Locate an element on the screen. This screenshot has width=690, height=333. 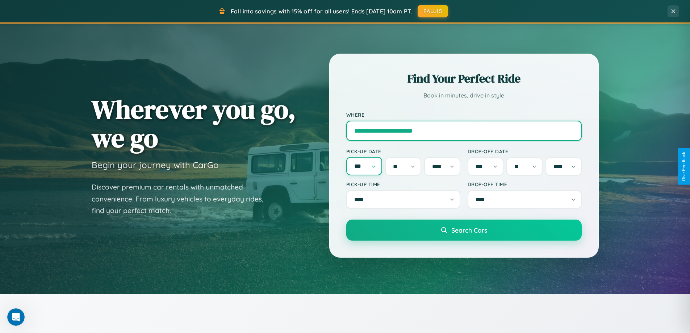
label: Pick-up Date is located at coordinates (403, 151).